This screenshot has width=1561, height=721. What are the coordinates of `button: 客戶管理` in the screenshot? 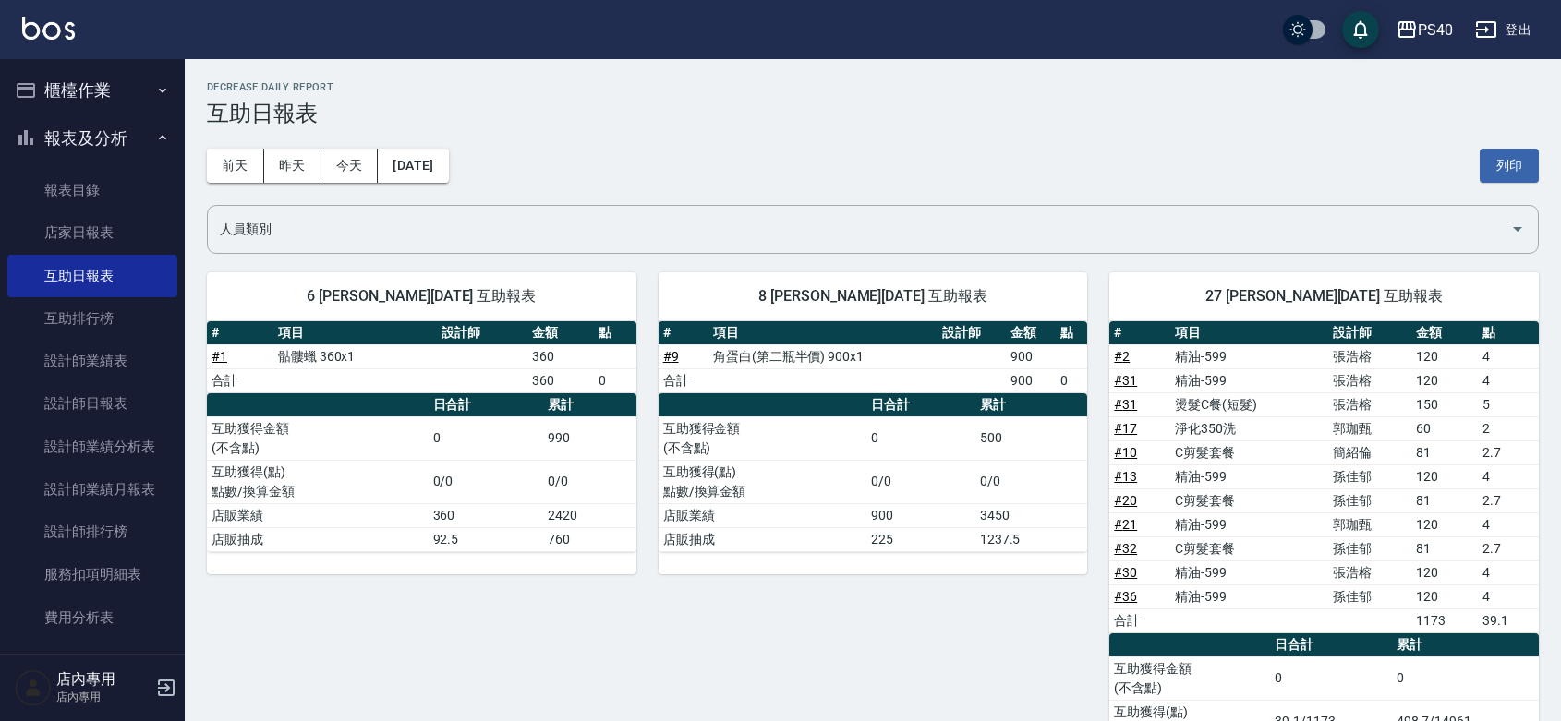 It's located at (92, 671).